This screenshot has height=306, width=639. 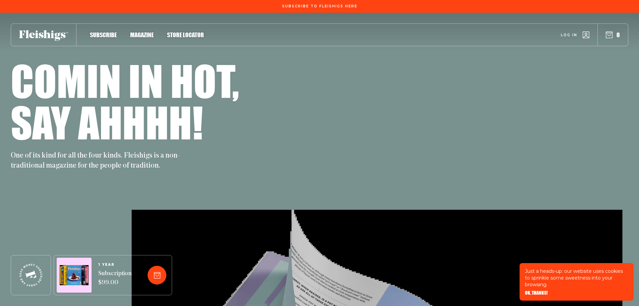 What do you see at coordinates (103, 35) in the screenshot?
I see `a: Subscribe` at bounding box center [103, 35].